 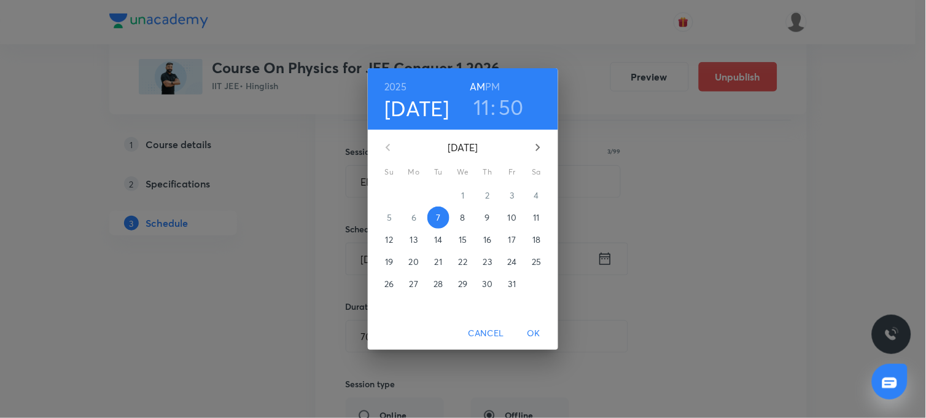 I want to click on h6: AM, so click(x=477, y=87).